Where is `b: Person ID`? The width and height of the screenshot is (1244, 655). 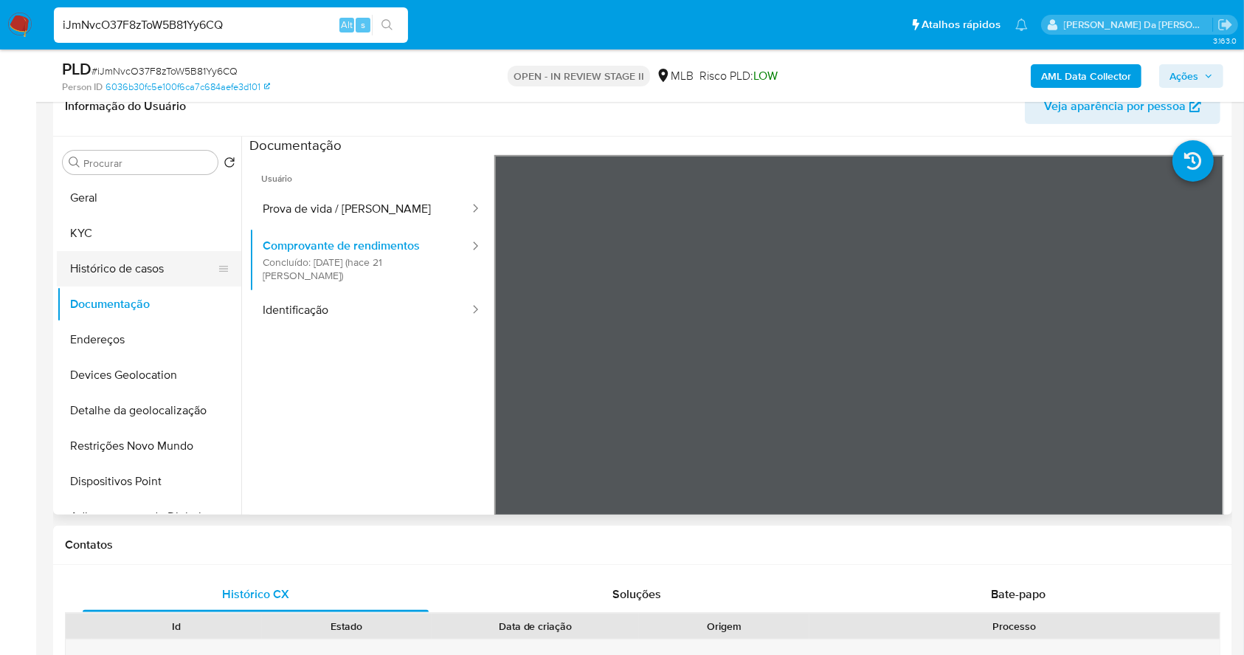
b: Person ID is located at coordinates (82, 87).